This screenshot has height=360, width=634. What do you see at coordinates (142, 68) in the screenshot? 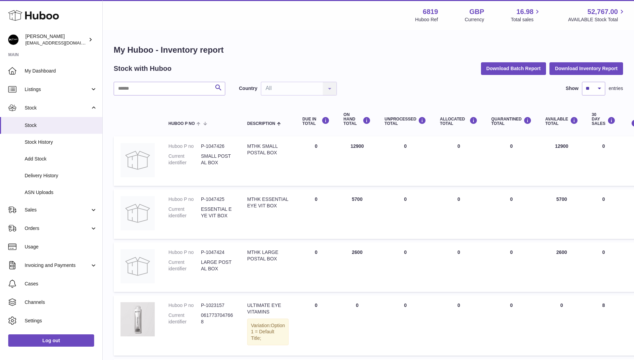
I see `h2: Stock with Huboo` at bounding box center [142, 68].